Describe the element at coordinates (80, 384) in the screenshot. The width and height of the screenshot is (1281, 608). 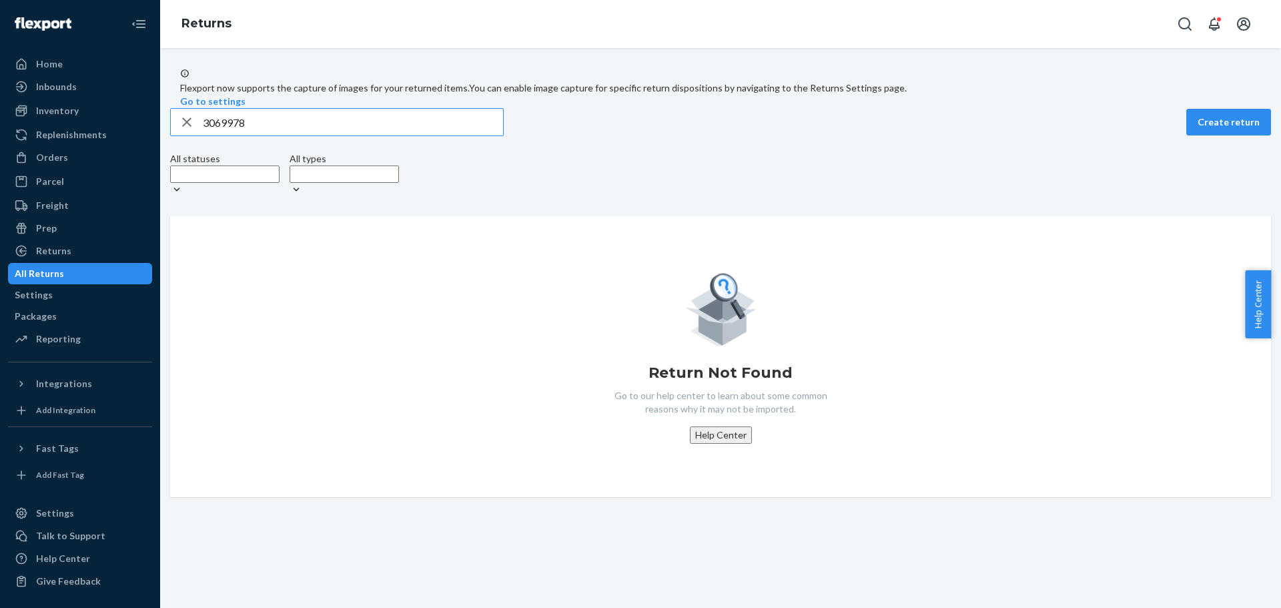
I see `button: Integrations` at that location.